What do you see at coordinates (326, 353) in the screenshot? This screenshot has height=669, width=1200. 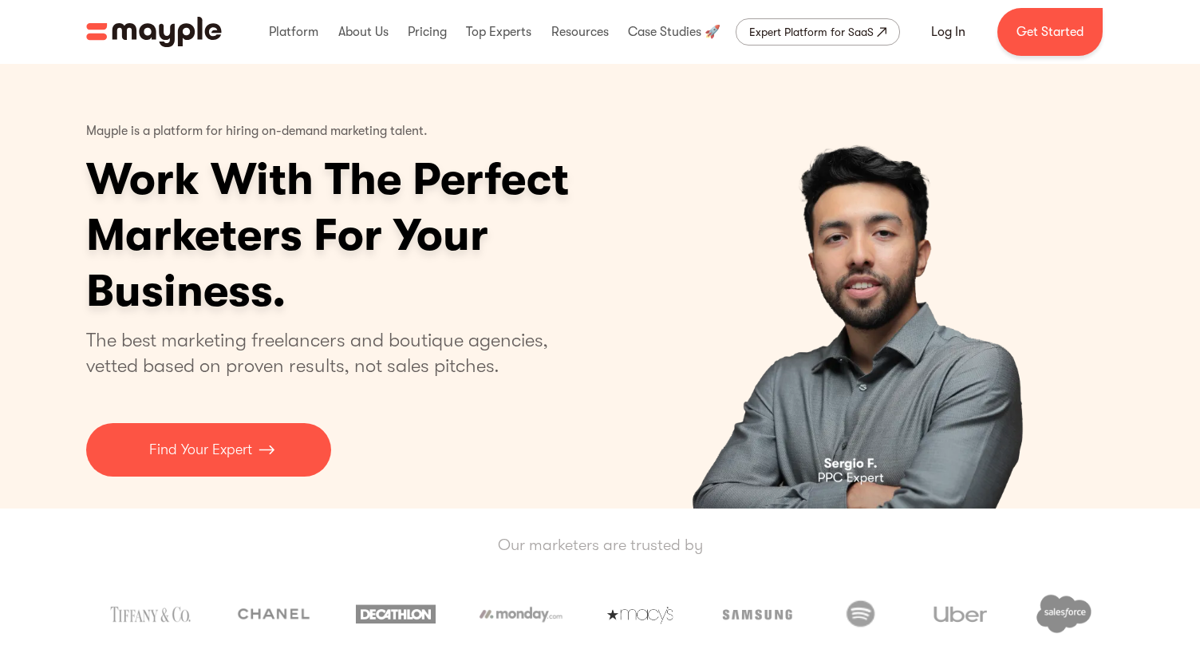 I see `p: The best marketing freelancers and boutique agencies, vetted based on proven results, not sales p...` at bounding box center [326, 353].